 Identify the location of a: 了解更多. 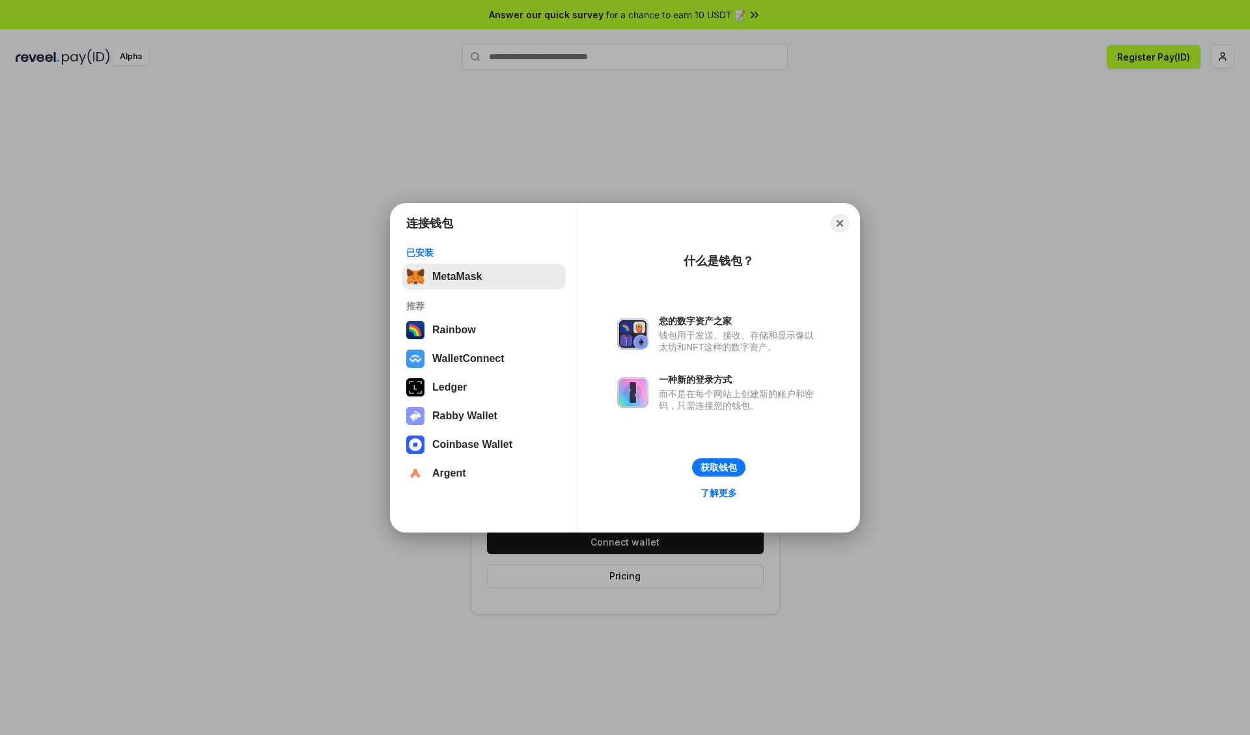
(719, 493).